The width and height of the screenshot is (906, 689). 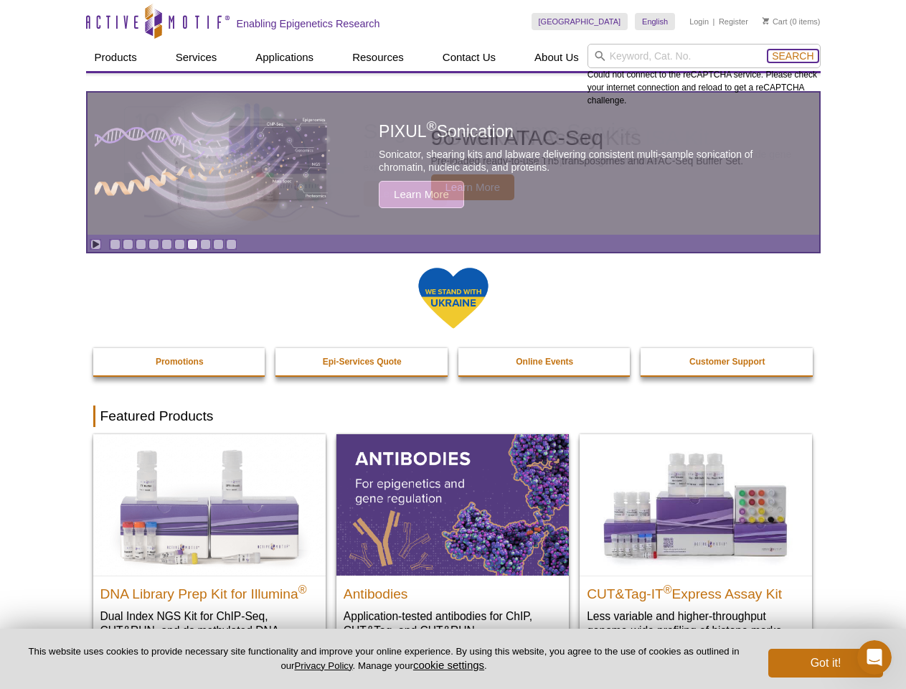 What do you see at coordinates (734, 22) in the screenshot?
I see `a: Register` at bounding box center [734, 22].